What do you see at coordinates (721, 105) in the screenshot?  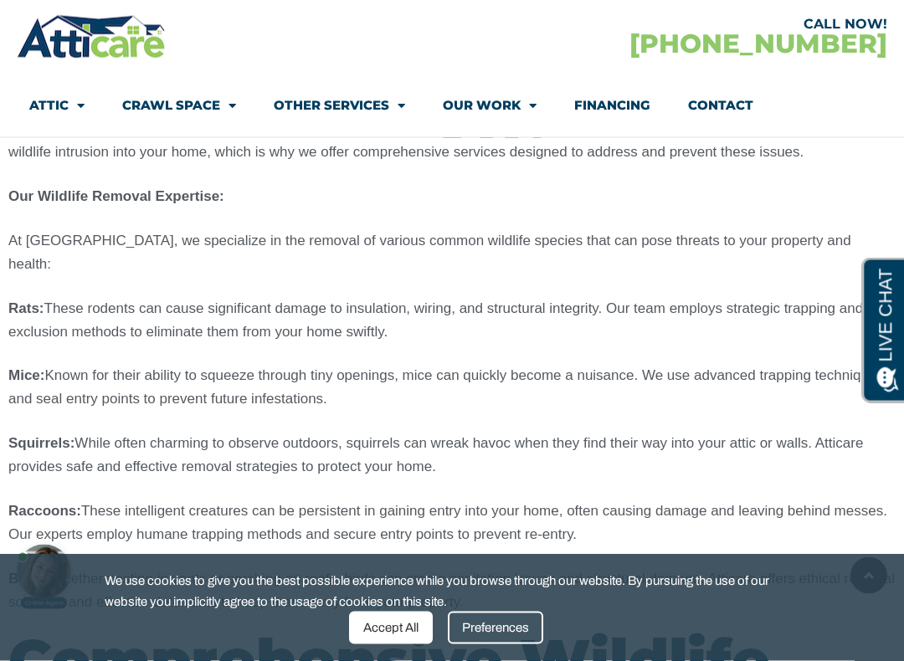 I see `a: Contact` at bounding box center [721, 105].